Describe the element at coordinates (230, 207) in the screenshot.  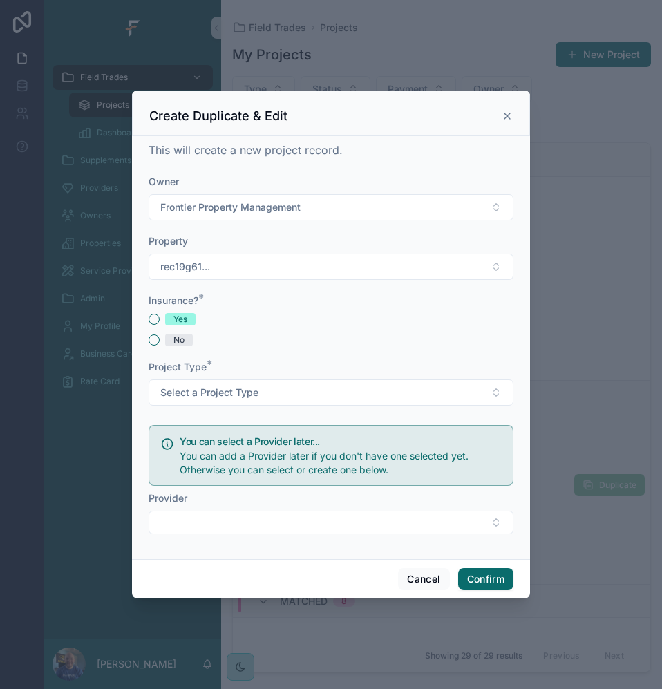
I see `span: Frontier Property Management` at that location.